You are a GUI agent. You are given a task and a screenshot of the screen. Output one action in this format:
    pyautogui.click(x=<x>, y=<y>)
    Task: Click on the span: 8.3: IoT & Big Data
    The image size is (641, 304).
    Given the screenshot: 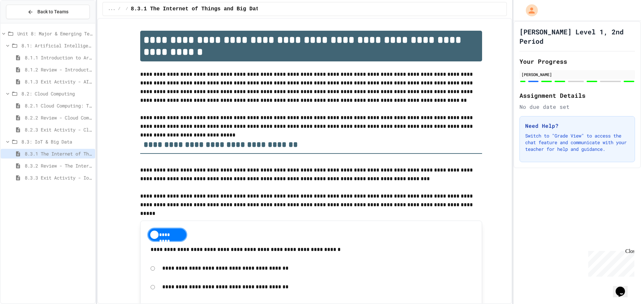 What is the action you would take?
    pyautogui.click(x=57, y=142)
    